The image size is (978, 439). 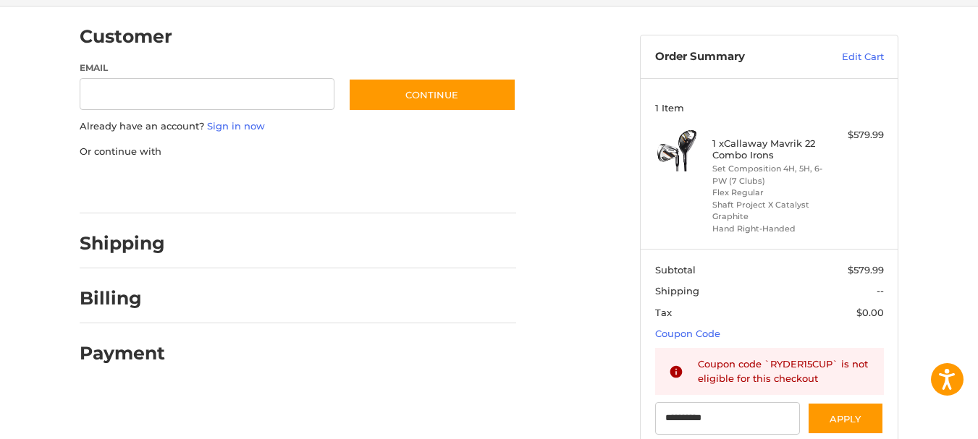 I want to click on h4: 1 x Callaway Mavrik 22 Combo Irons, so click(x=767, y=149).